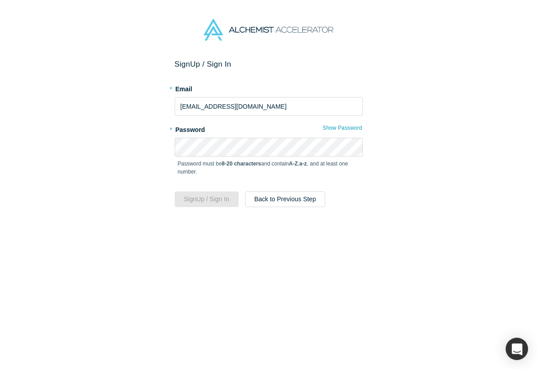 The width and height of the screenshot is (537, 369). What do you see at coordinates (241, 164) in the screenshot?
I see `strong: 8-20 characters` at bounding box center [241, 164].